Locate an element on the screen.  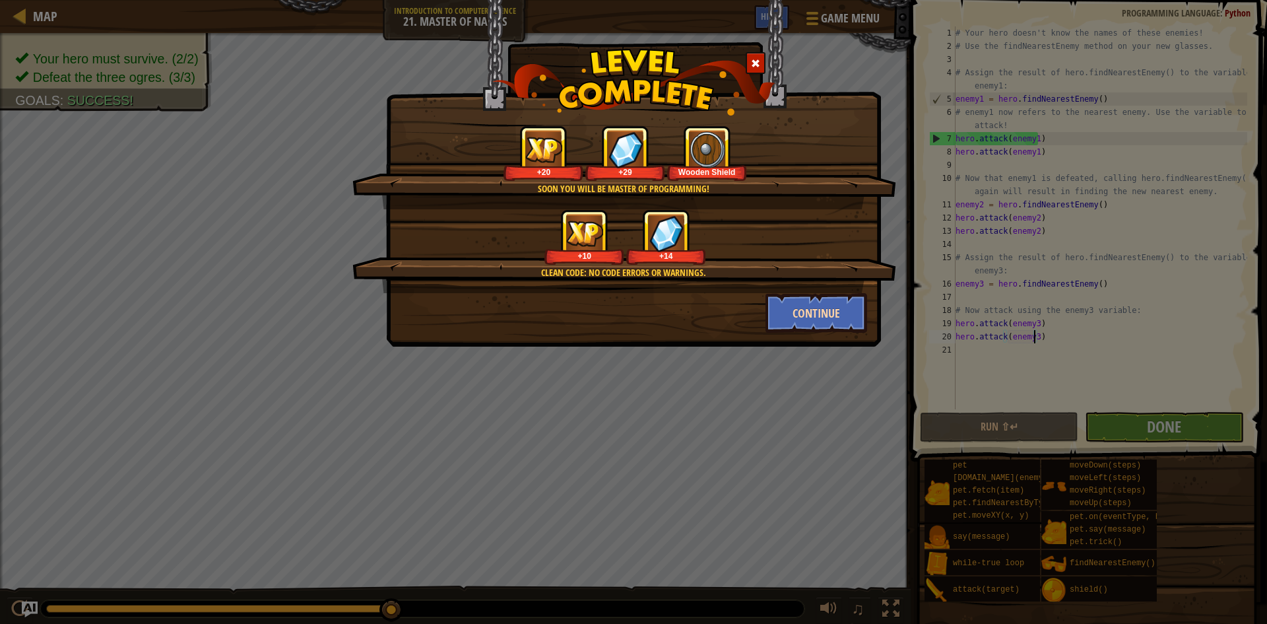
div: Soon you will be master of programming! is located at coordinates (623, 189).